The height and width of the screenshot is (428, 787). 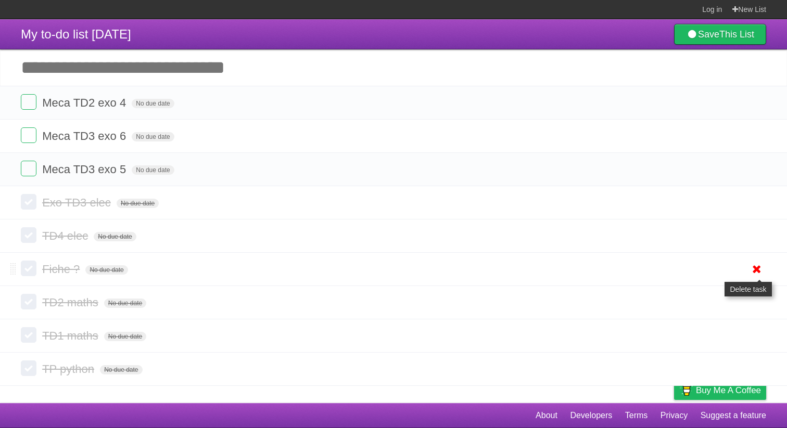 What do you see at coordinates (71, 302) in the screenshot?
I see `span: TD2 maths` at bounding box center [71, 302].